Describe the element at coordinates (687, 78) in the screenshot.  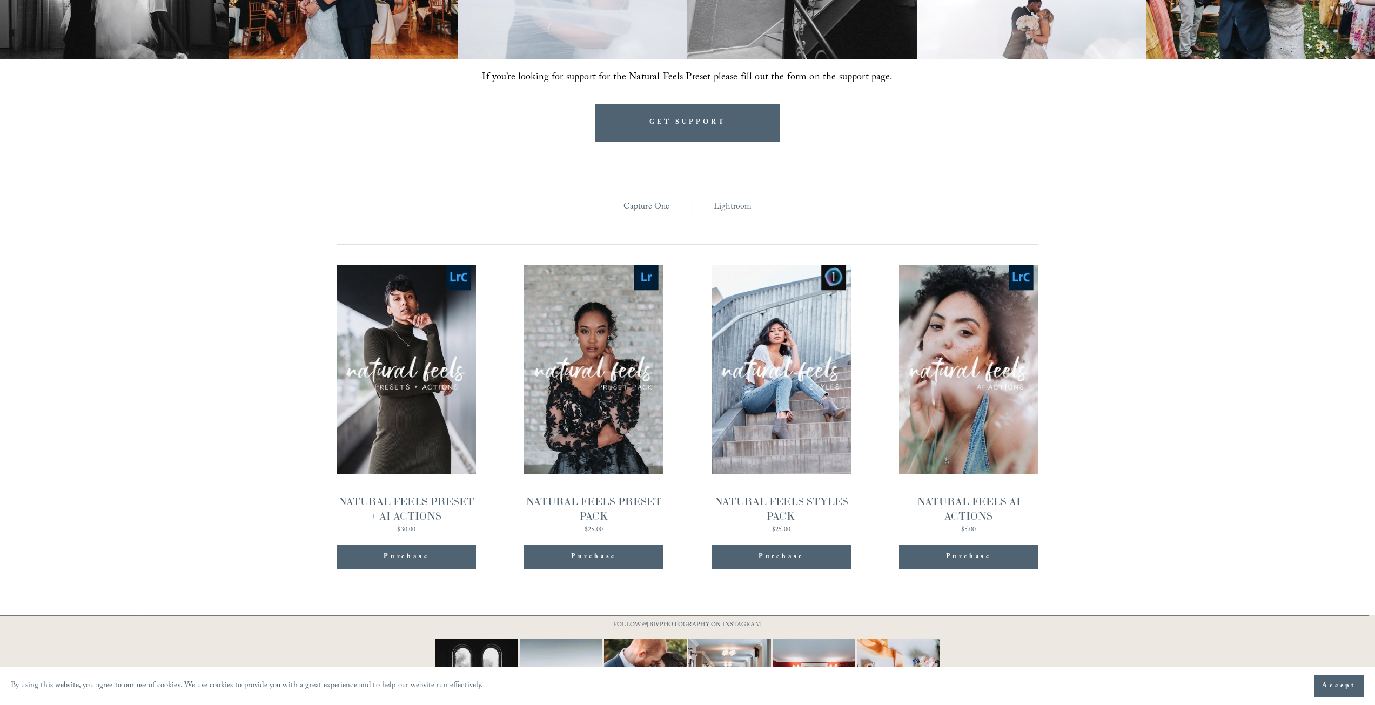
I see `span: If you’re looking for support for the Natural Feels Preset please fill out the form on the suppor...` at that location.